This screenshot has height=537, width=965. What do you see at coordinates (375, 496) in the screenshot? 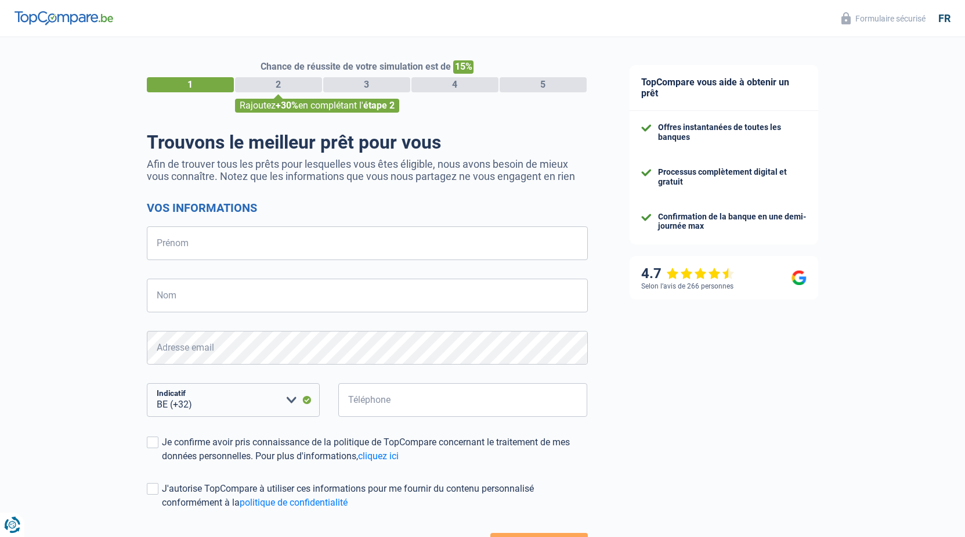
I see `div: J'autorise TopCompare à utiliser ces informations pour me fournir du contenu personnalisé conform...` at bounding box center [375, 496].